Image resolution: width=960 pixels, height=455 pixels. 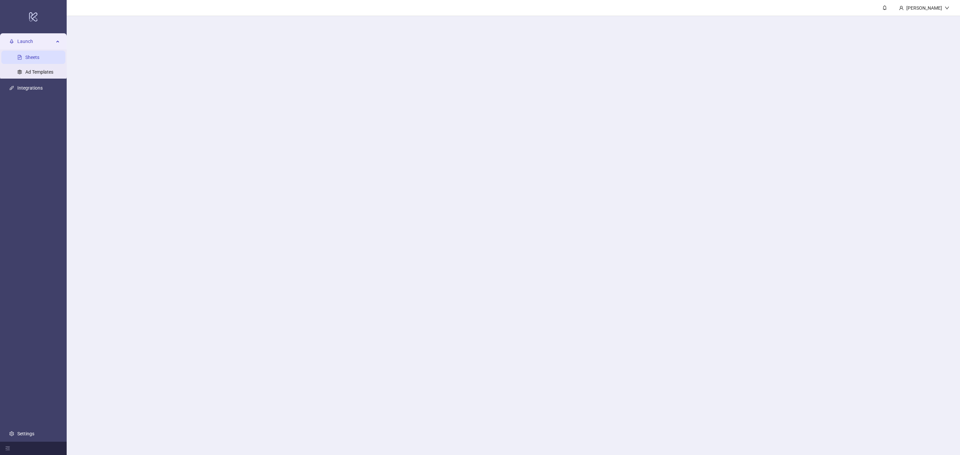 What do you see at coordinates (32, 58) in the screenshot?
I see `a: Sheets` at bounding box center [32, 58].